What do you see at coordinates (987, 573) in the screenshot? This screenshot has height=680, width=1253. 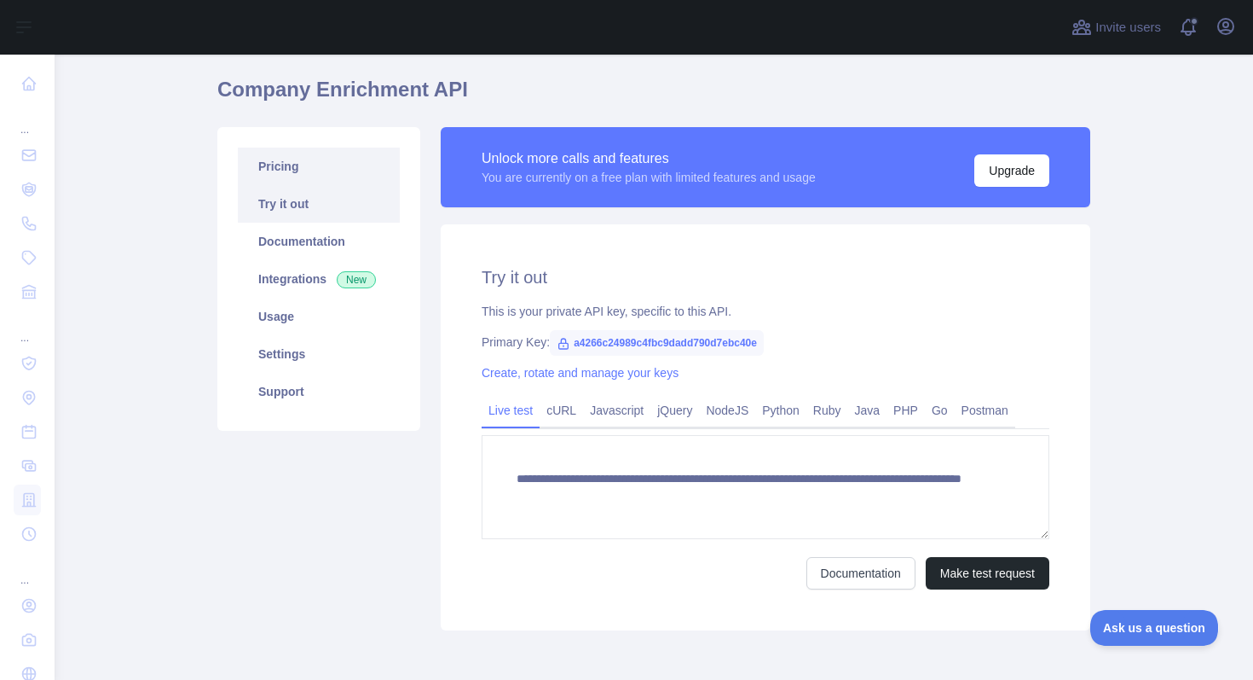 I see `button: Make test request` at bounding box center [987, 573].